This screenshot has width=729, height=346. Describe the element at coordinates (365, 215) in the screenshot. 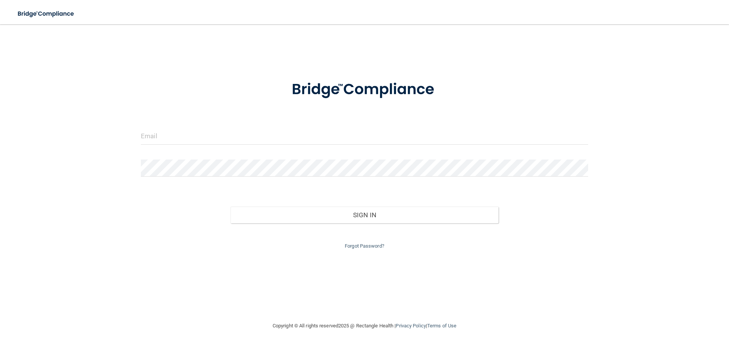

I see `button: Sign In` at that location.